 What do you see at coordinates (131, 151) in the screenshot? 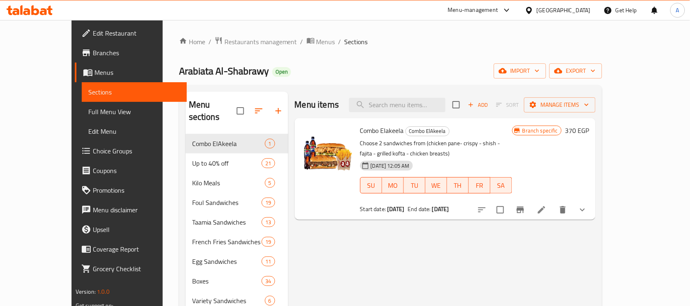
I see `a: Choice Groups` at bounding box center [131, 151].